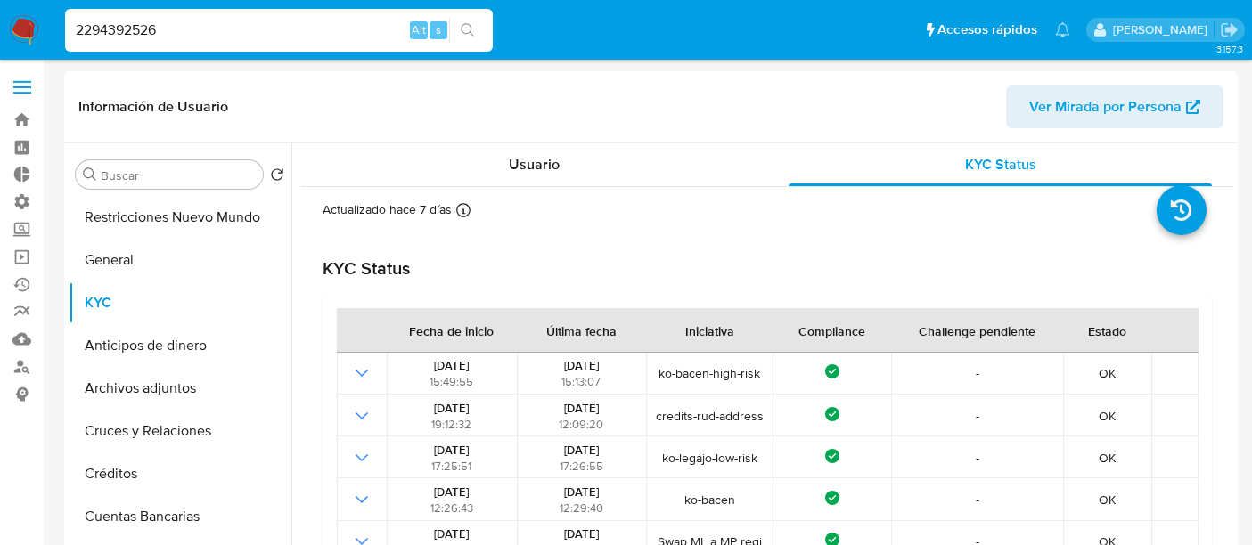  What do you see at coordinates (1062, 29) in the screenshot?
I see `a: Notificaciones` at bounding box center [1062, 29].